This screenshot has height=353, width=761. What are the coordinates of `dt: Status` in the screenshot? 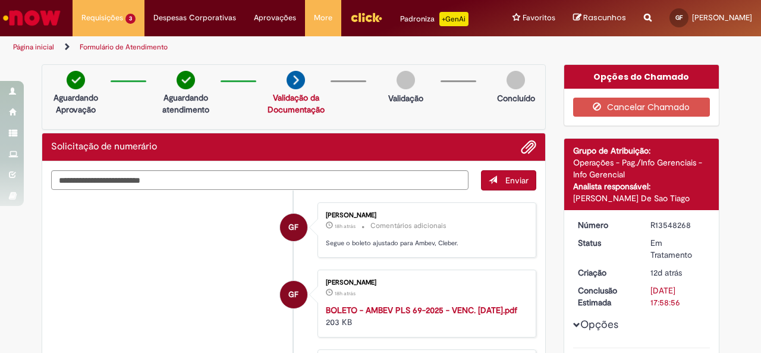 It's located at (605, 243).